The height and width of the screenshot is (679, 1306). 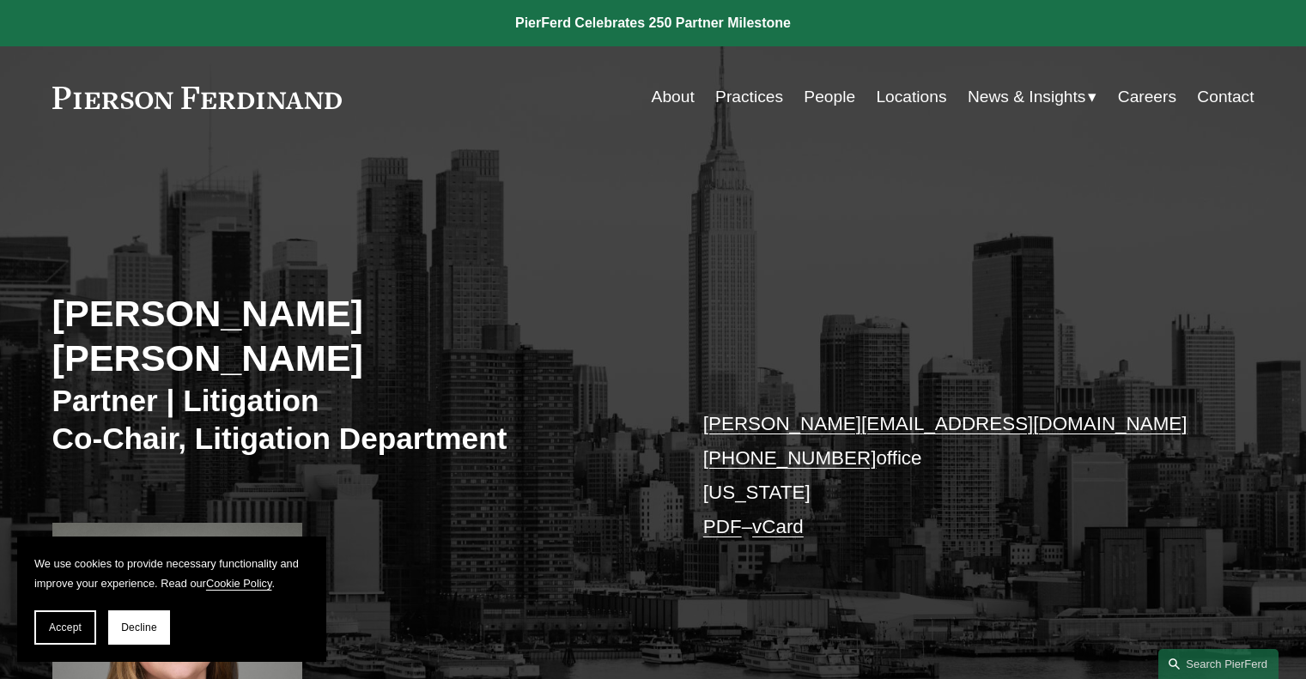 I want to click on button: Decline, so click(x=139, y=628).